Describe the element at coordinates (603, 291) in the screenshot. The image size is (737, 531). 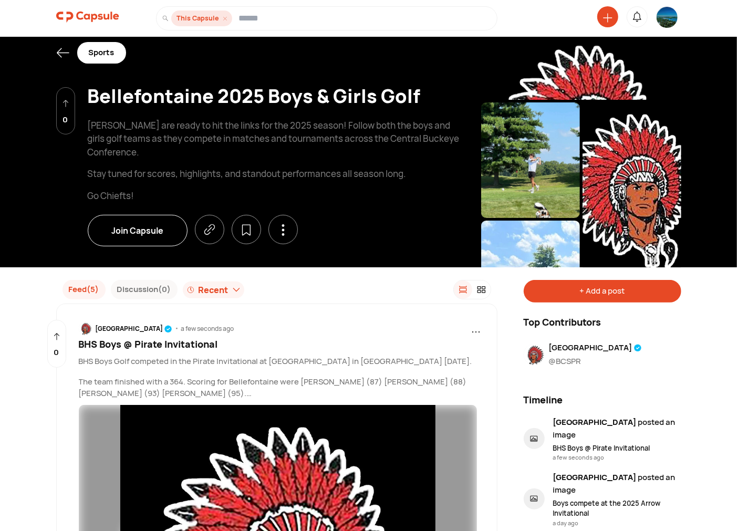
I see `div: + Add a post` at that location.